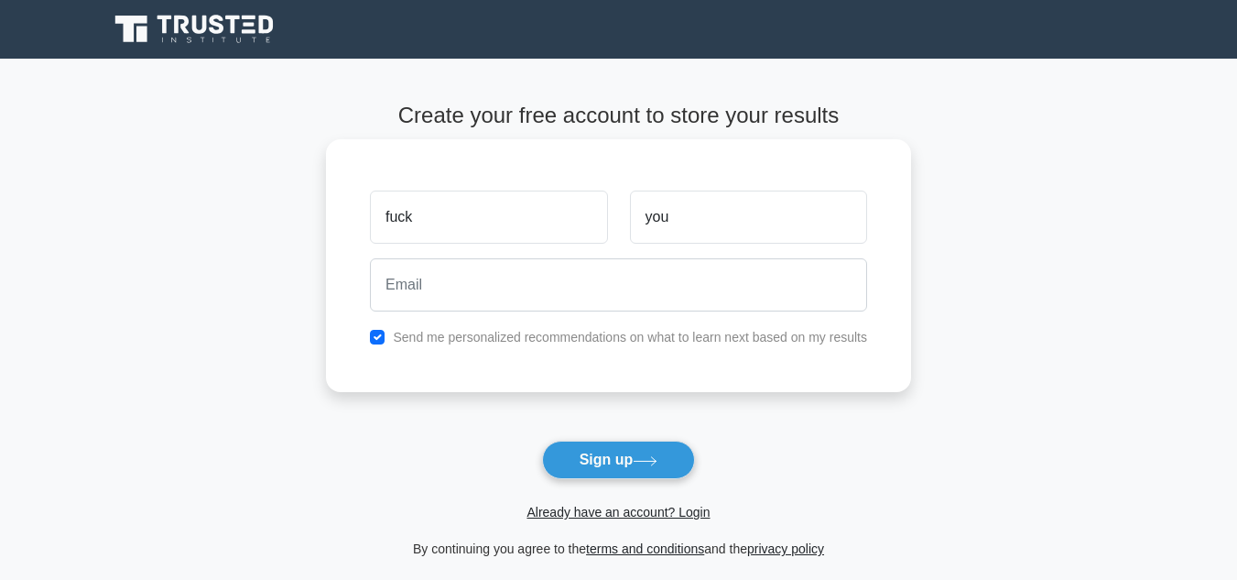  What do you see at coordinates (618, 549) in the screenshot?
I see `div: By continuing you agree to the and the` at bounding box center [618, 549].